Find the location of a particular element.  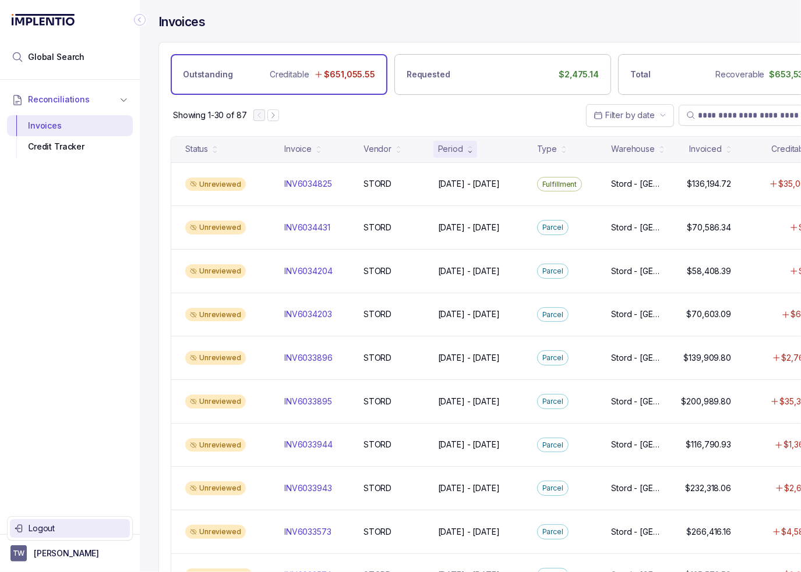

div: Type is located at coordinates (547, 149).